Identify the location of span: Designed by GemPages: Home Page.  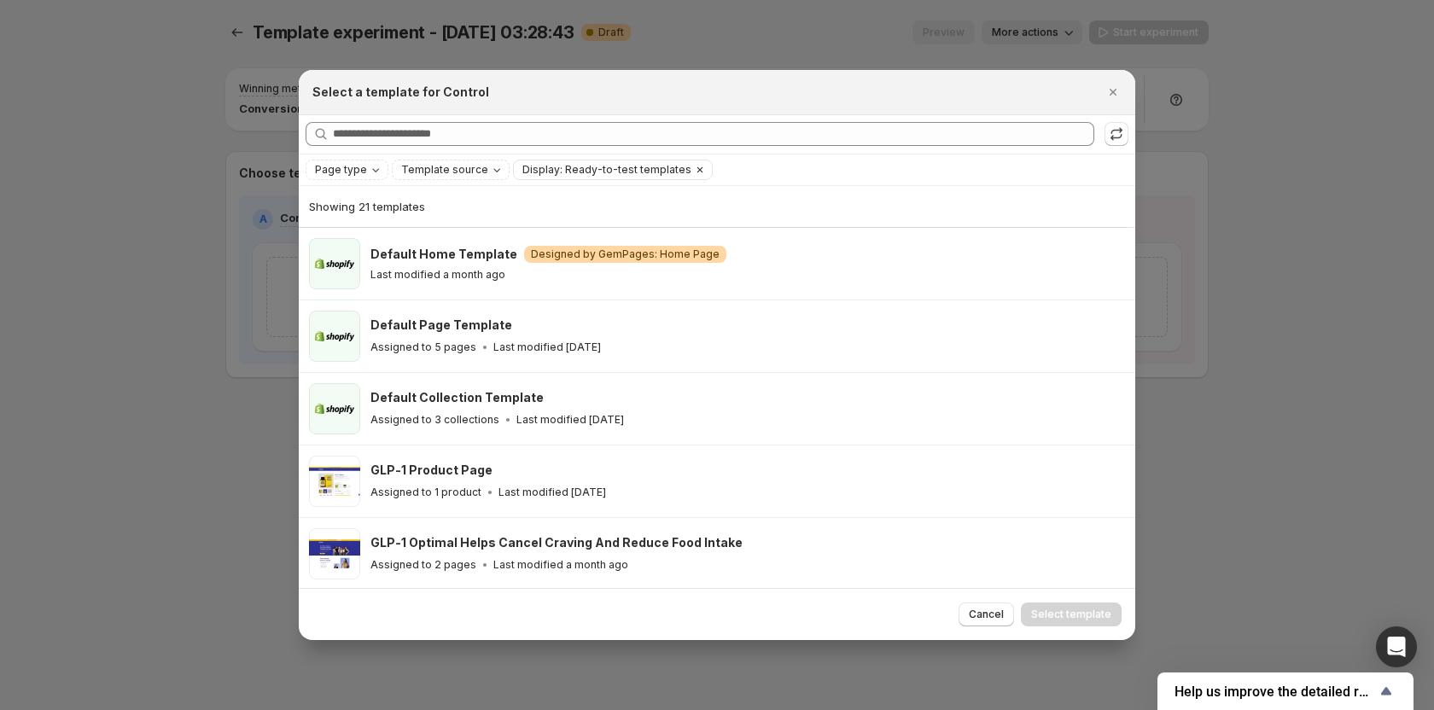
(625, 254).